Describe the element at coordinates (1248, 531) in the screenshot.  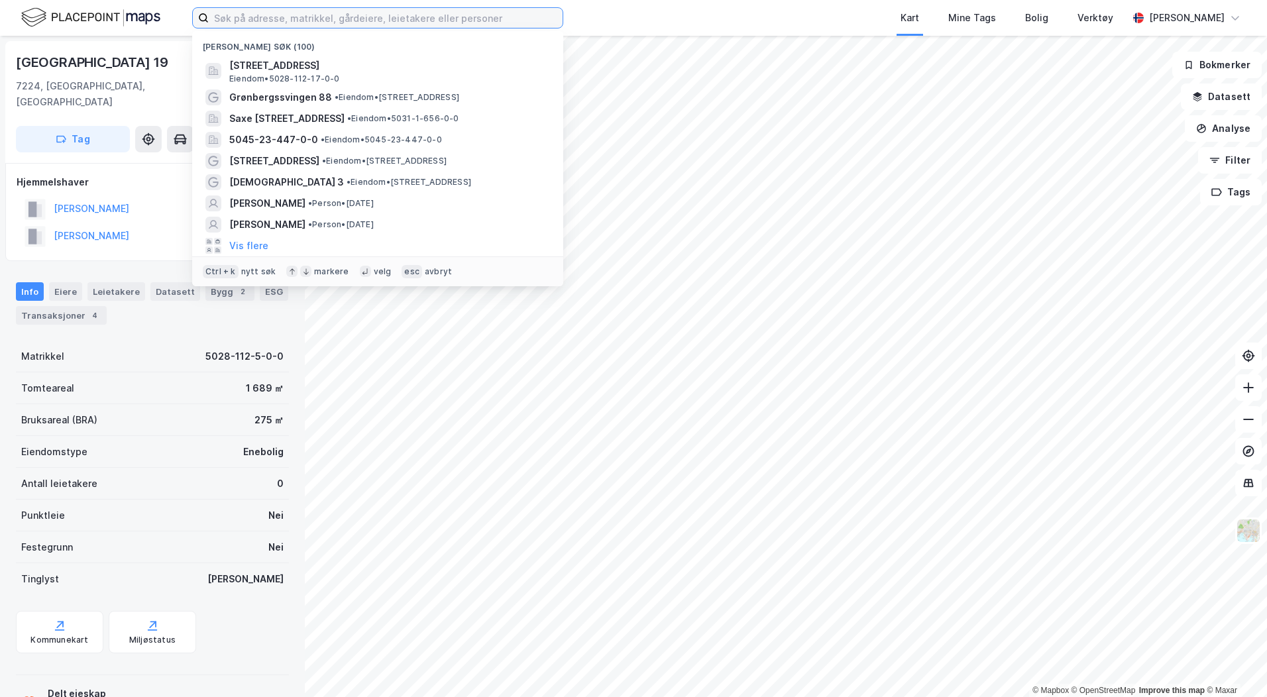
I see `img: Z` at that location.